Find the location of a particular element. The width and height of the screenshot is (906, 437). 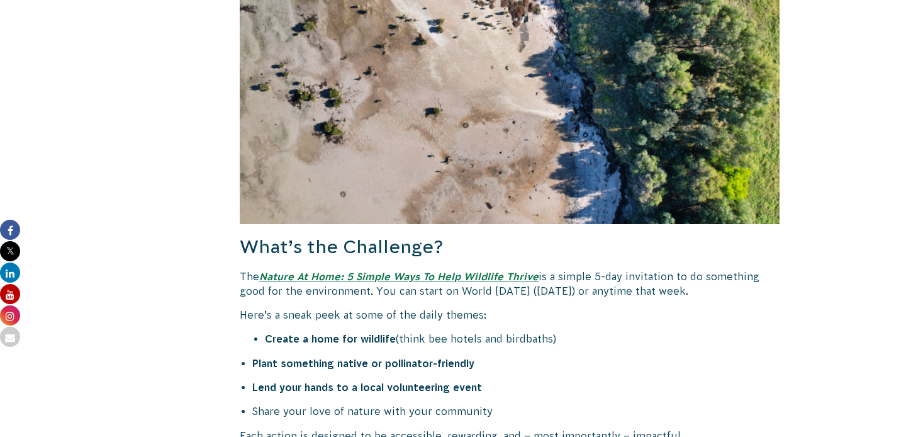

li: Share your love of nature with your community is located at coordinates (516, 411).